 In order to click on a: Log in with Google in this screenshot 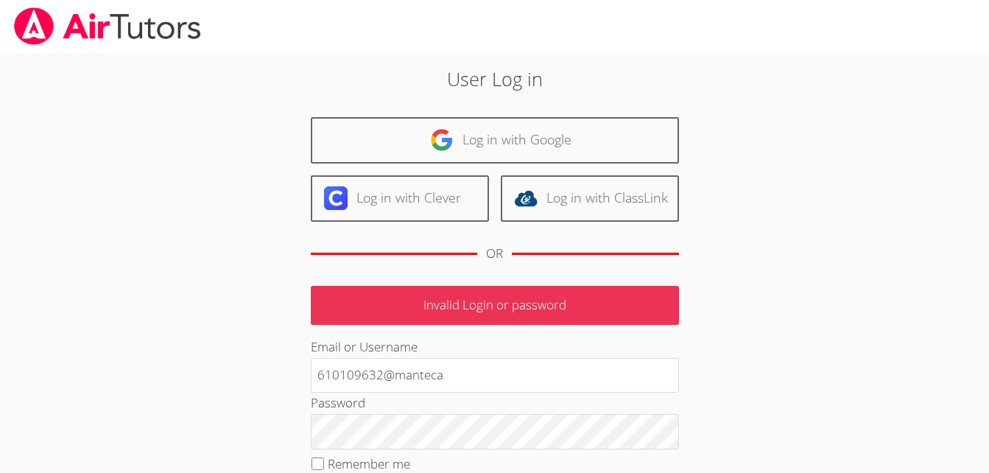, I will do `click(495, 140)`.